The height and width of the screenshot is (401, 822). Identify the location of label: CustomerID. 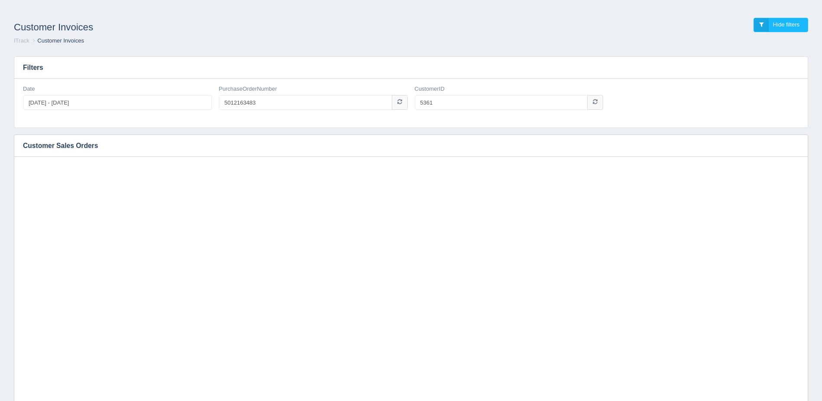
(430, 89).